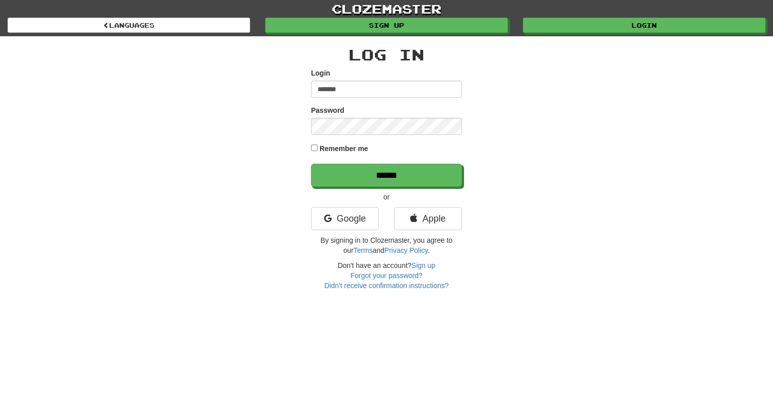 The height and width of the screenshot is (416, 773). Describe the element at coordinates (406, 250) in the screenshot. I see `a: Privacy Policy` at that location.